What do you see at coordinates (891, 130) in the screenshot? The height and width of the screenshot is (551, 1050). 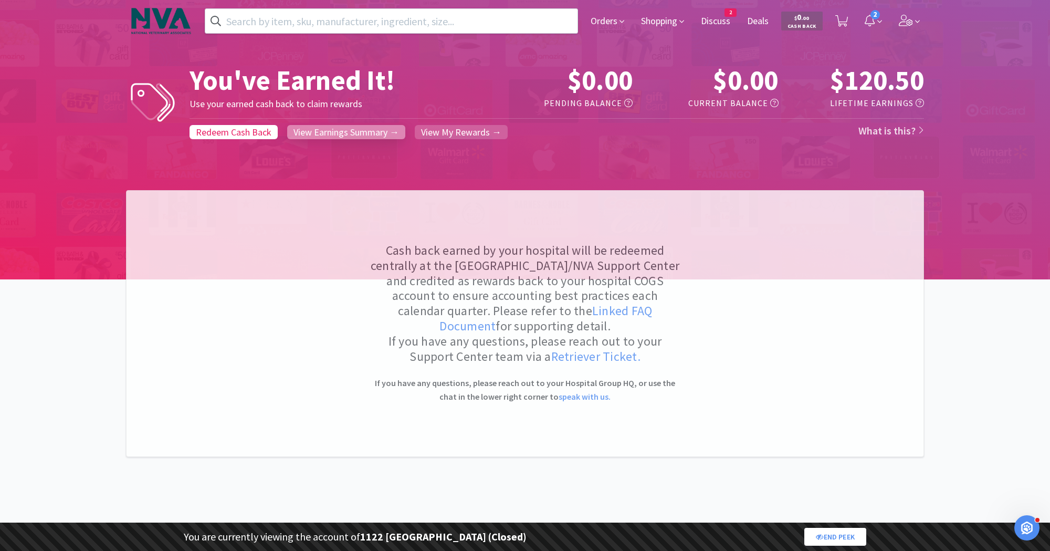 I see `a: What is this?` at bounding box center [891, 130].